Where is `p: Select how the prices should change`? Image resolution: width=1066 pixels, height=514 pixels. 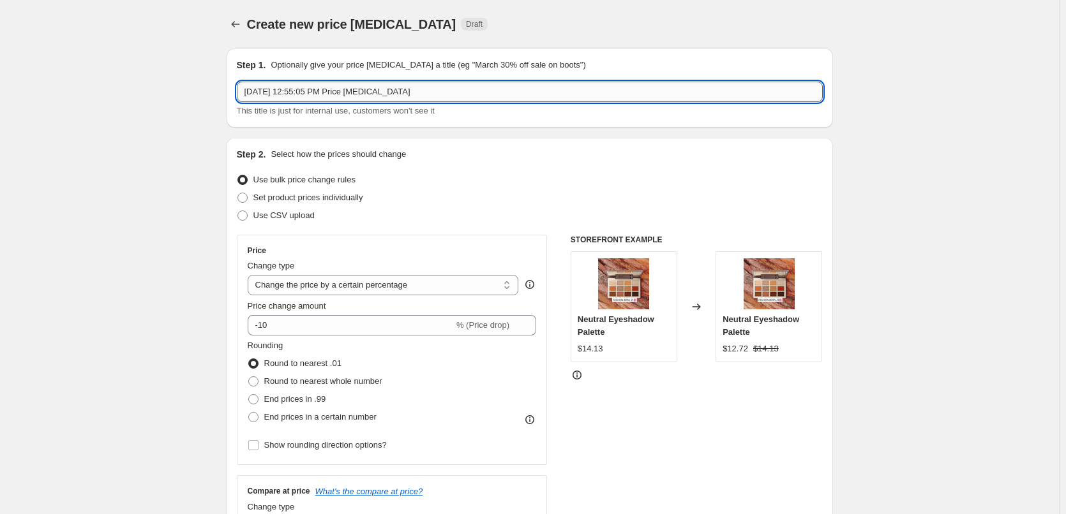 p: Select how the prices should change is located at coordinates (338, 154).